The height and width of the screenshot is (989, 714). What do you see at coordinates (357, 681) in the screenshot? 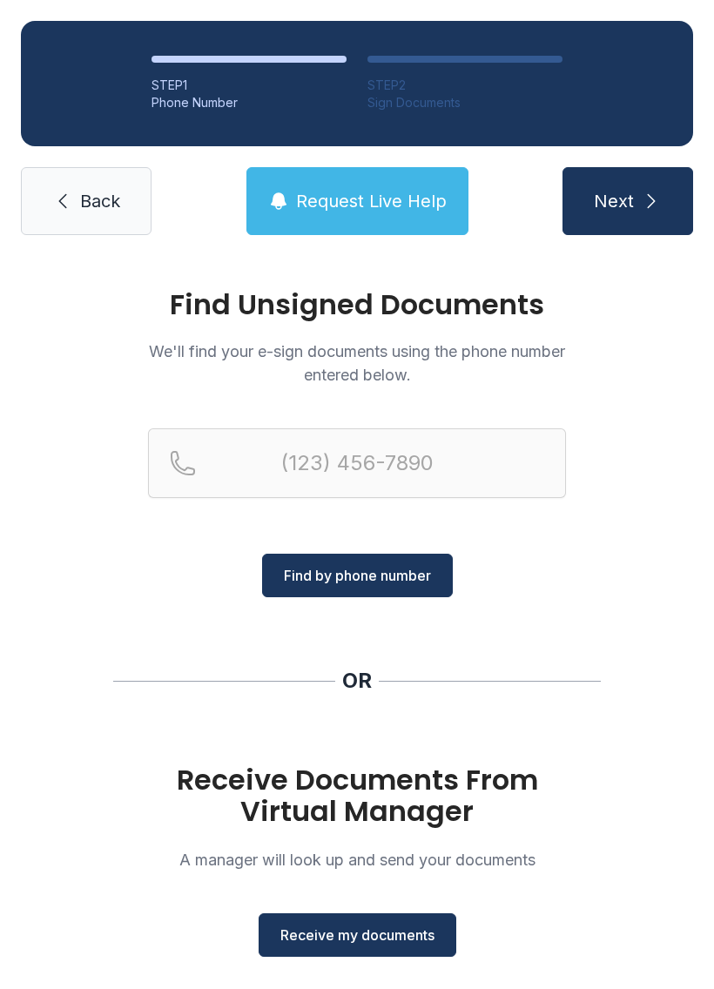
I see `div: OR` at bounding box center [357, 681].